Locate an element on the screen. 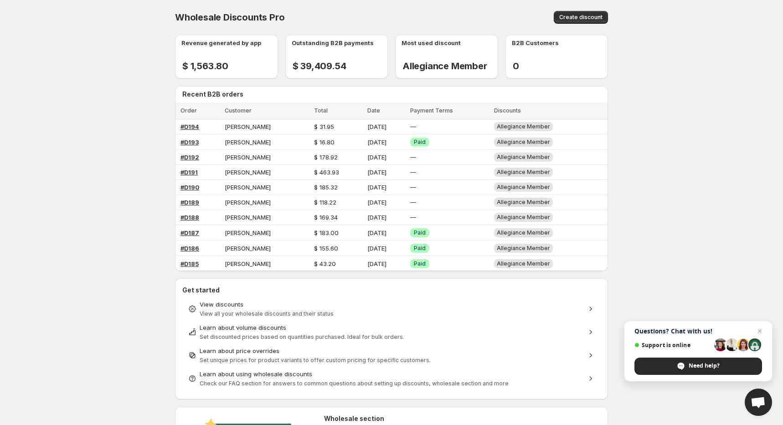 The width and height of the screenshot is (783, 425). span: Order is located at coordinates (189, 110).